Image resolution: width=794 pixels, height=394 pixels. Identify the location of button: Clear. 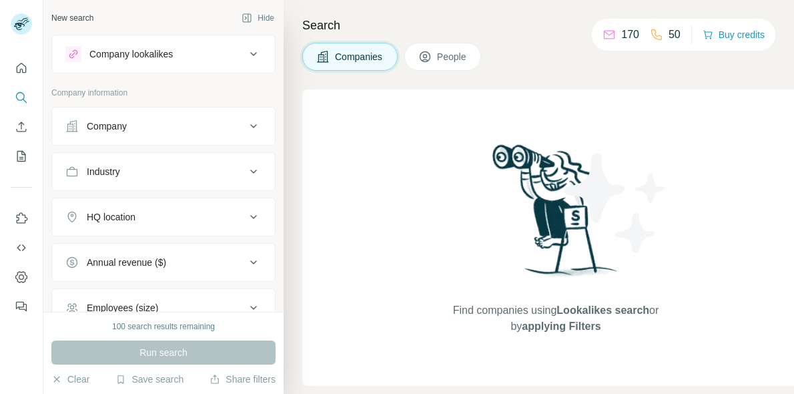
(70, 379).